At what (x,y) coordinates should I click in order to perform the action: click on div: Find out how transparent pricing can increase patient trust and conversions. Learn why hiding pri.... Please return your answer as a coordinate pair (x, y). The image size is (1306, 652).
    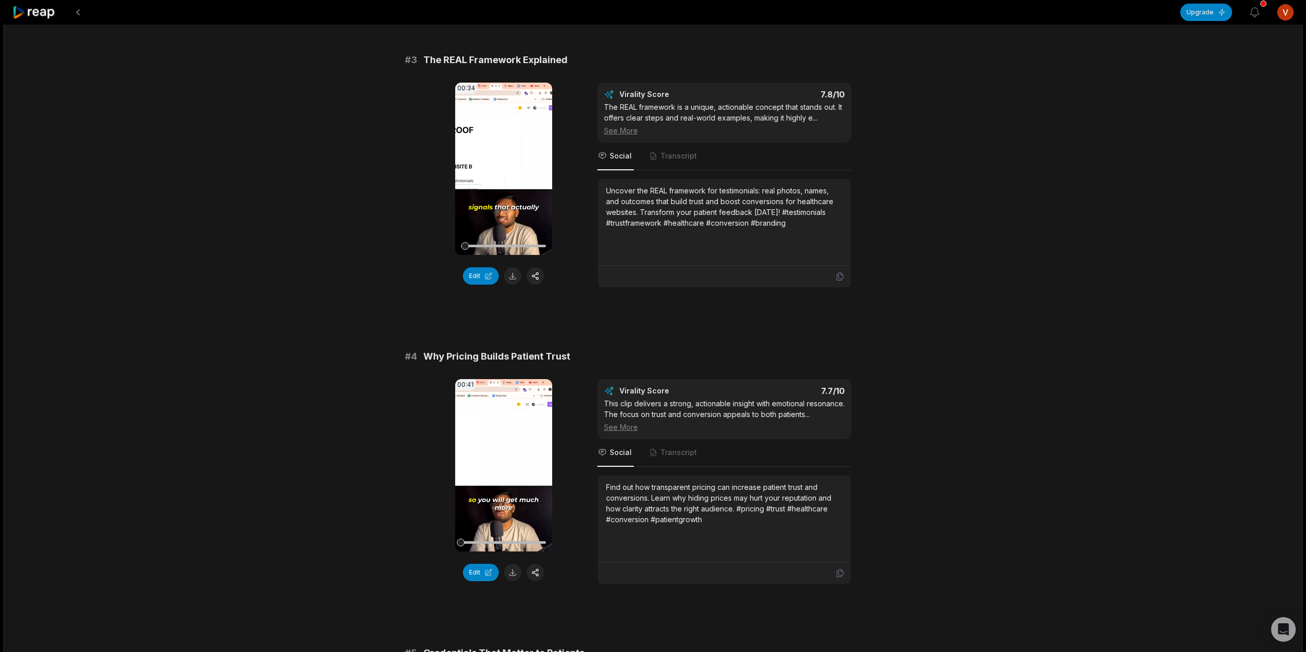
    Looking at the image, I should click on (724, 503).